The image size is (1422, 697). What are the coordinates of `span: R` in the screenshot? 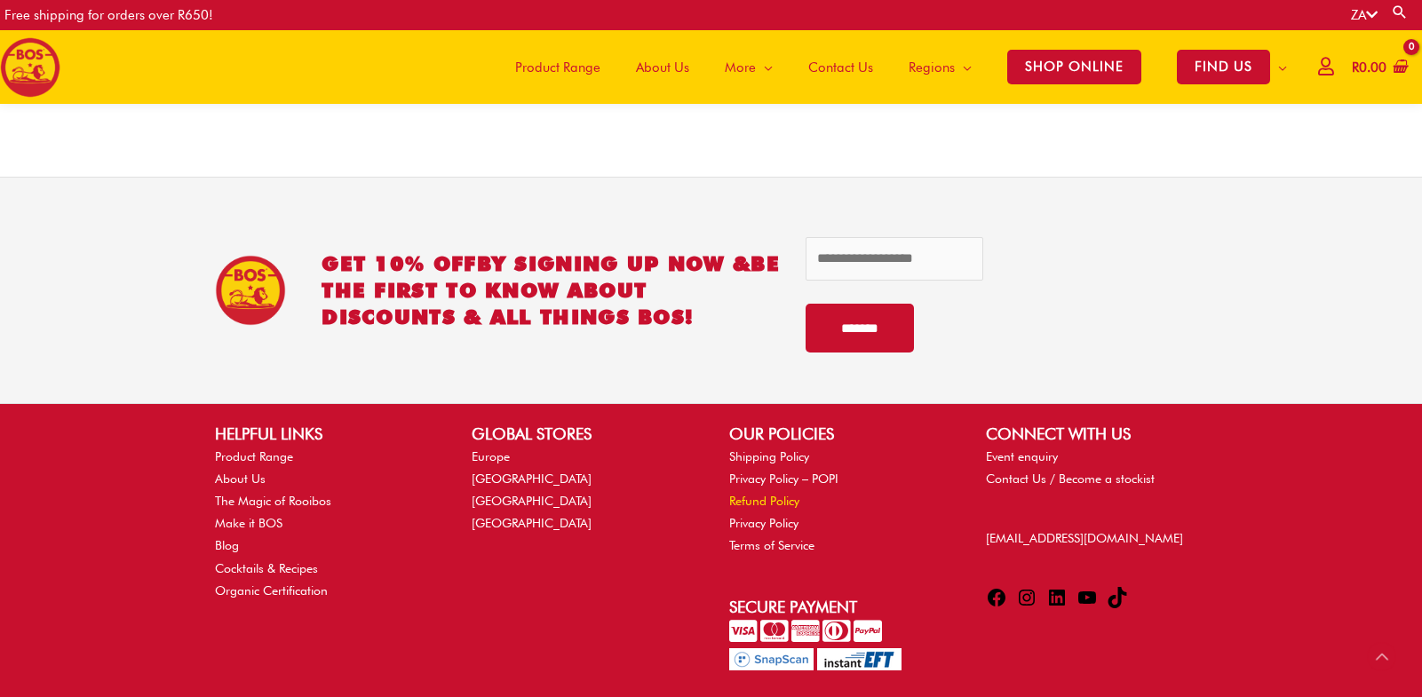 It's located at (1355, 67).